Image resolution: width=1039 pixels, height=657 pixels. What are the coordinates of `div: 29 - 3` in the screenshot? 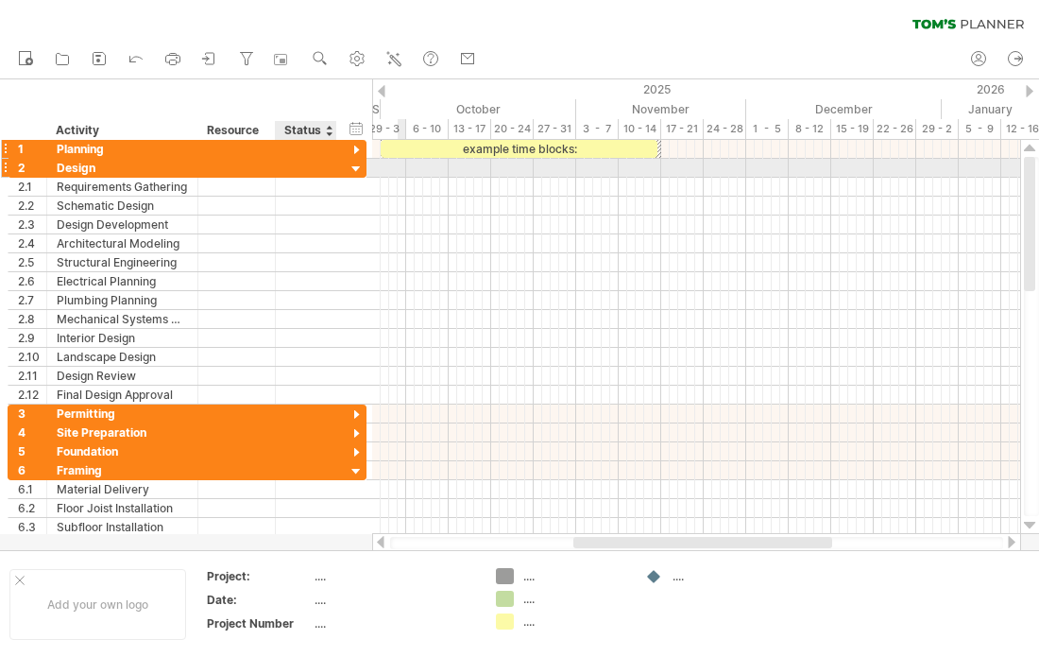 It's located at (385, 128).